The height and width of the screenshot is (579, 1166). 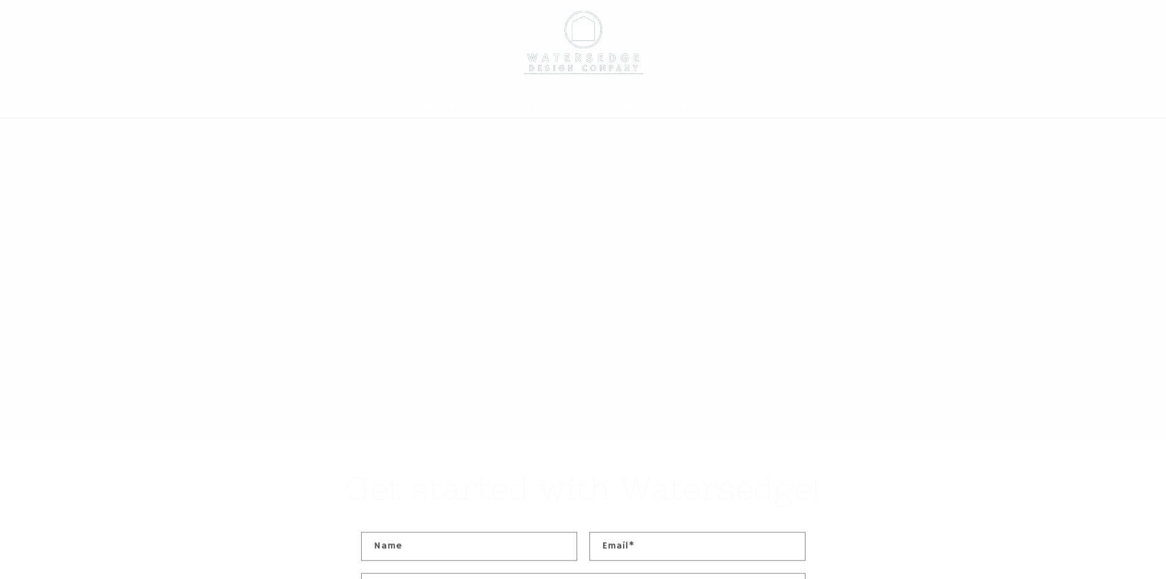 What do you see at coordinates (419, 105) in the screenshot?
I see `a: Home` at bounding box center [419, 105].